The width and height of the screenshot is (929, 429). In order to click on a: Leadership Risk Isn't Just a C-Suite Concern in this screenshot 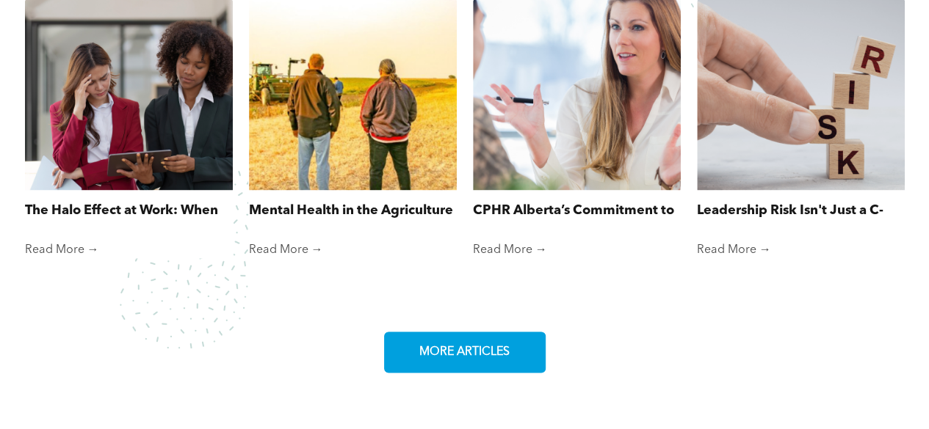, I will do `click(800, 211)`.